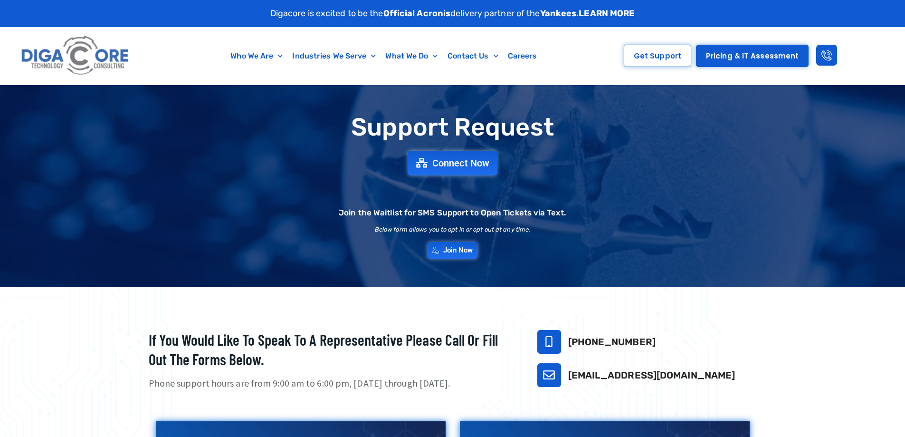  What do you see at coordinates (461, 163) in the screenshot?
I see `span: Connect Now` at bounding box center [461, 163].